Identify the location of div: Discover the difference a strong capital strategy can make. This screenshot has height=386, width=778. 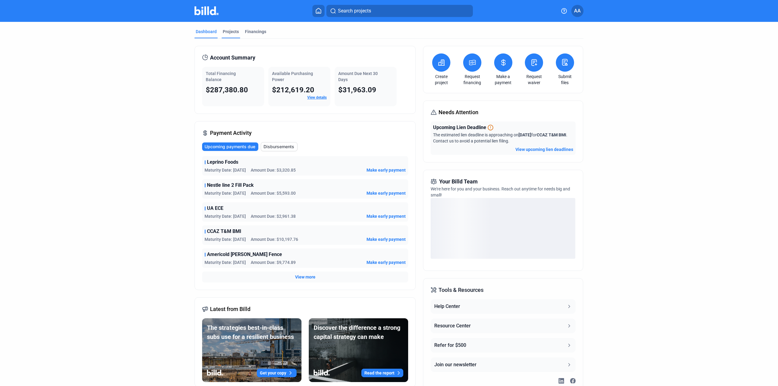
(358, 333).